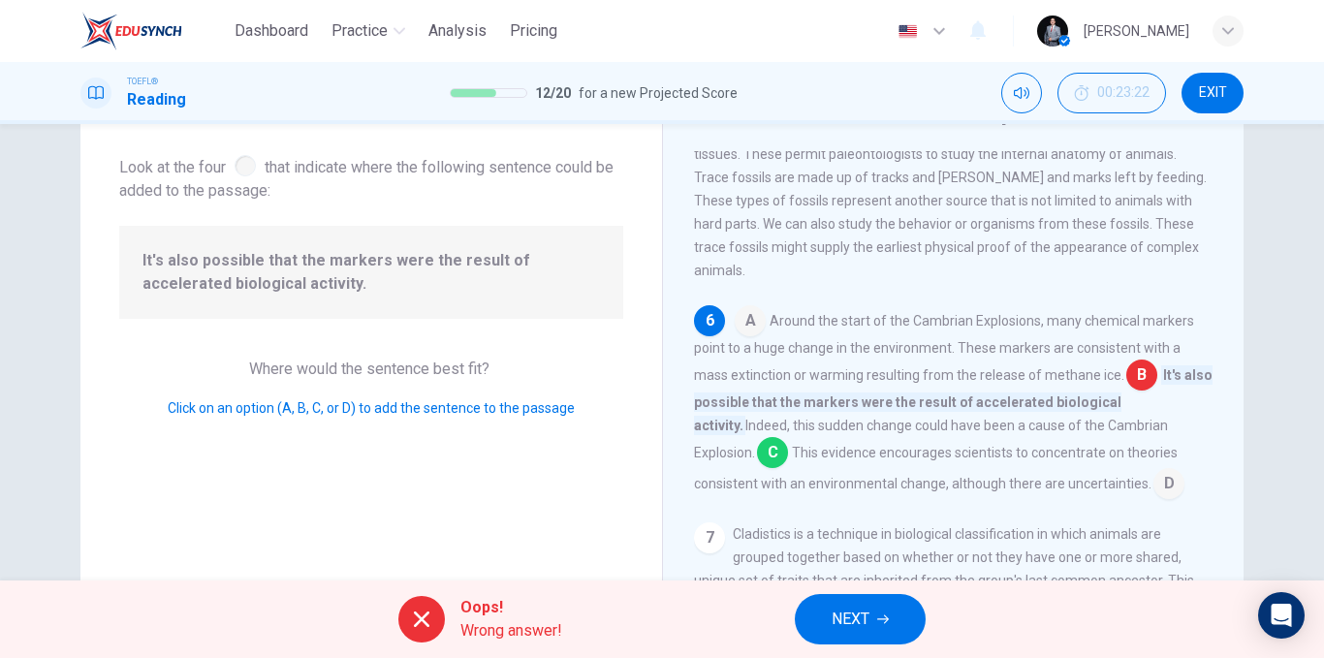 This screenshot has height=658, width=1324. Describe the element at coordinates (458, 31) in the screenshot. I see `button: Analysis` at that location.